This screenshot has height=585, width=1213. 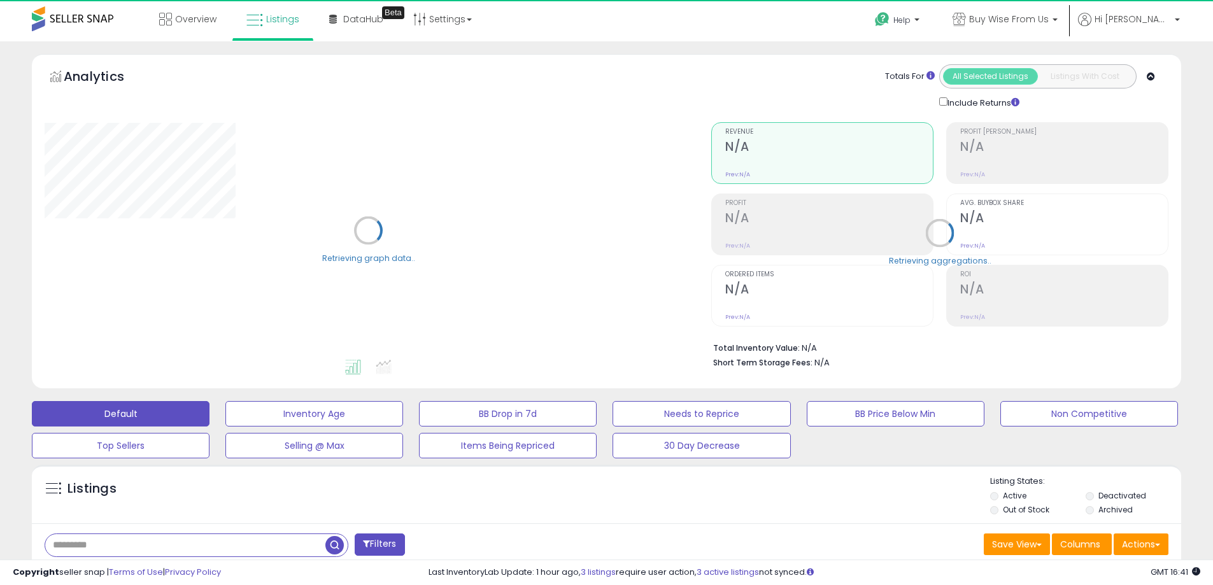 What do you see at coordinates (895, 414) in the screenshot?
I see `button: BB Price Below Min` at bounding box center [895, 414].